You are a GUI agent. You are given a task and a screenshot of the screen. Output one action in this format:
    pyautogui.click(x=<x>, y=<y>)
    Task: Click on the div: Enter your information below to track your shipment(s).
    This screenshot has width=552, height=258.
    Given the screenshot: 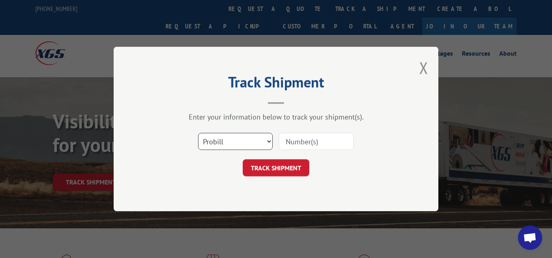 What is the action you would take?
    pyautogui.click(x=276, y=116)
    